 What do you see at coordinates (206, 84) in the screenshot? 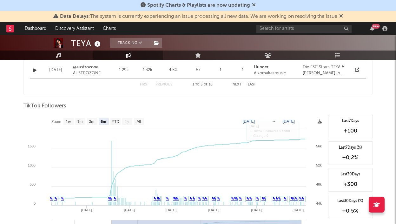
I see `span: of` at bounding box center [206, 84].